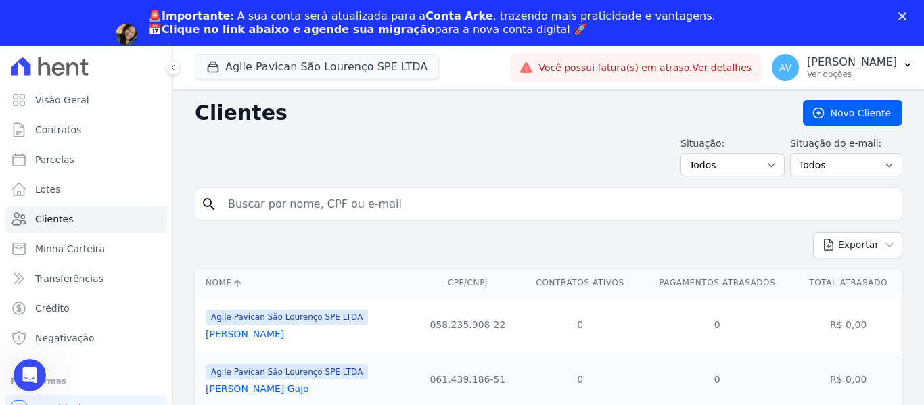  I want to click on a: Ver detalhes, so click(722, 68).